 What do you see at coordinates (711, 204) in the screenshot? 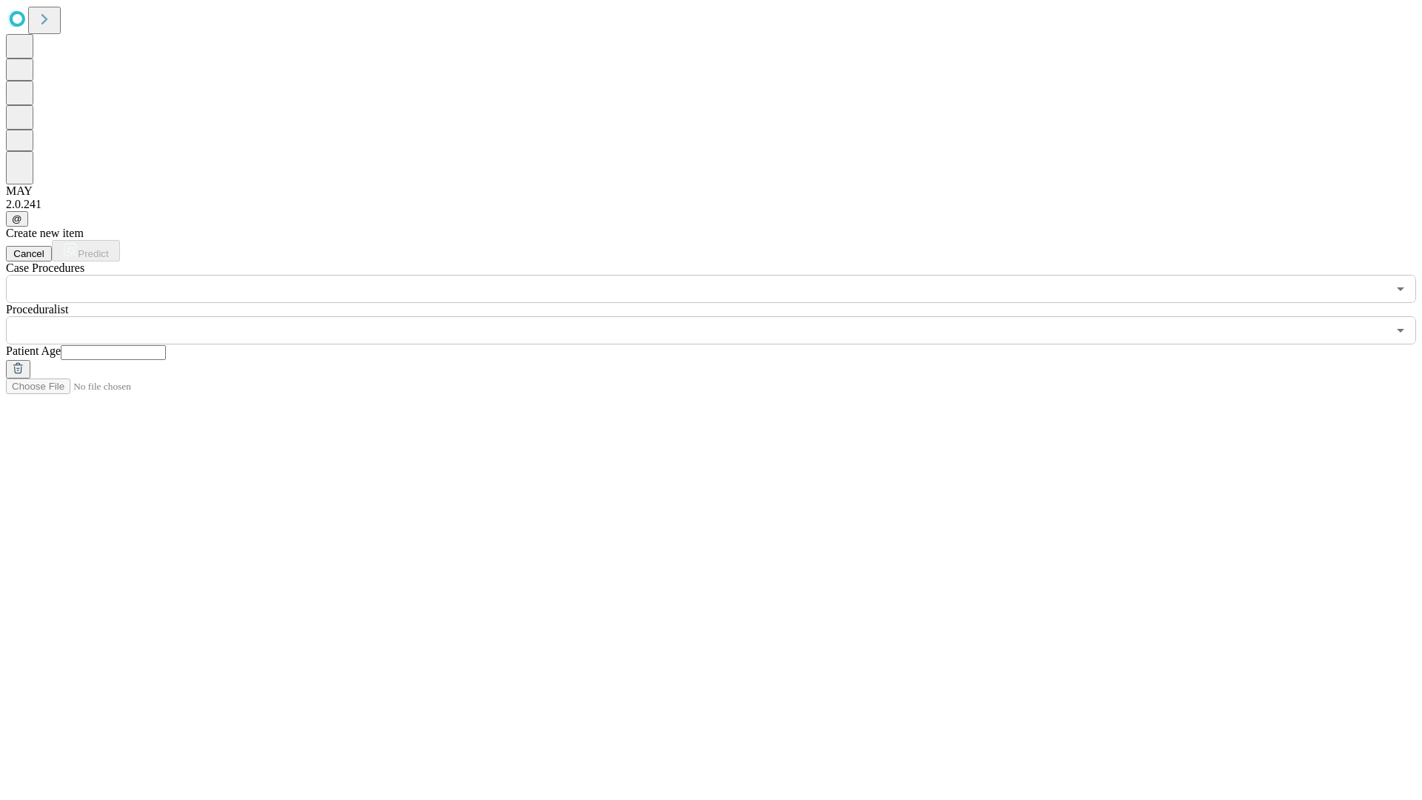
I see `div: 2.0.241` at bounding box center [711, 204].